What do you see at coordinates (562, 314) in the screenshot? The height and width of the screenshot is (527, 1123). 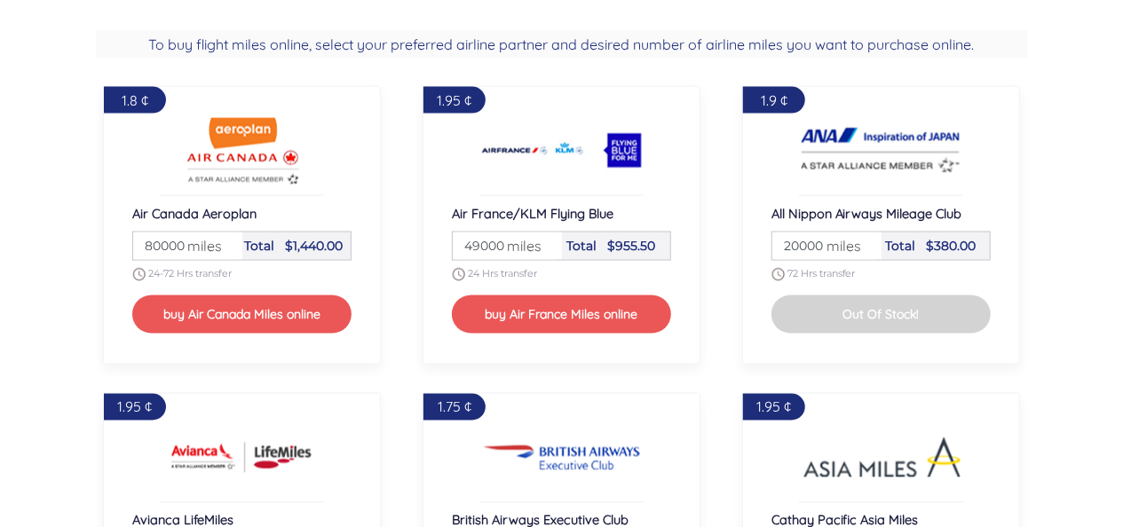 I see `button: buy Air France Miles online` at bounding box center [562, 314].